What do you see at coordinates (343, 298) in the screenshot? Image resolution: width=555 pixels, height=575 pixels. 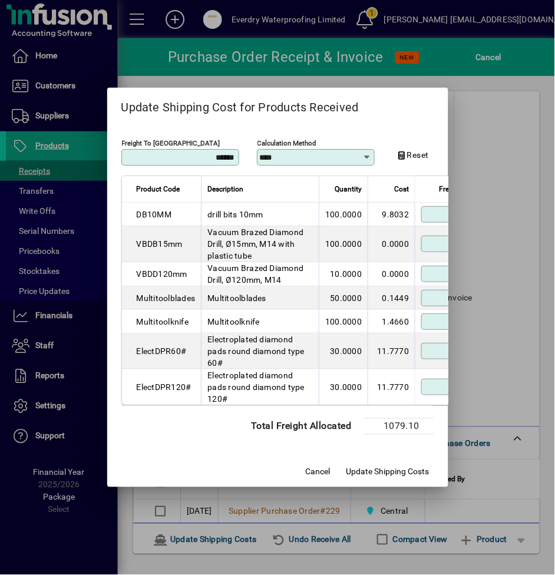 I see `td: 50.0000` at bounding box center [343, 298].